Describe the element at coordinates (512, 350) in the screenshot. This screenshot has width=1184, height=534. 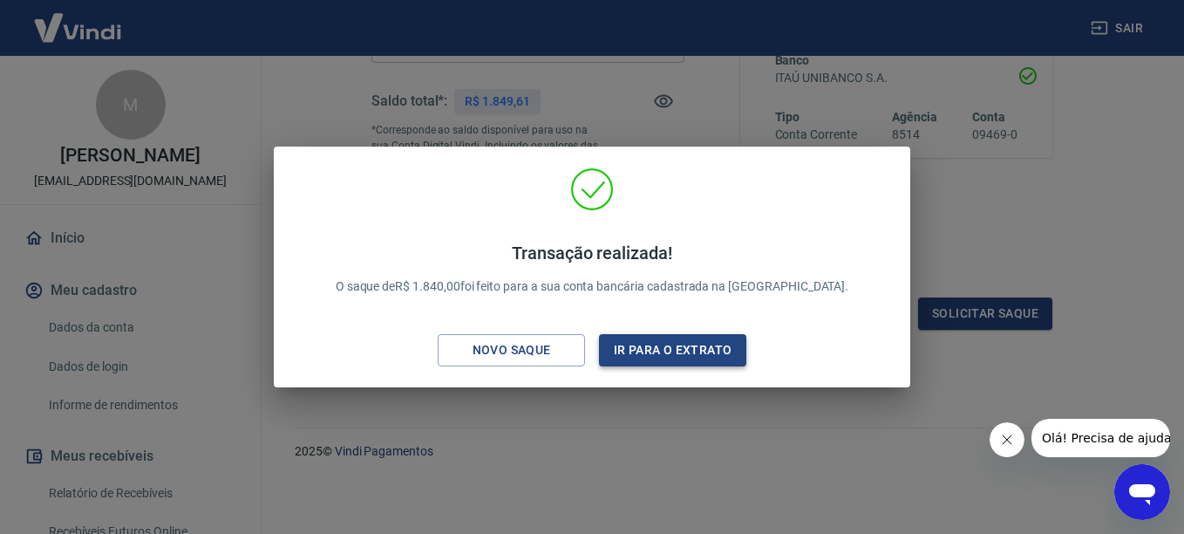
I see `div: Novo saque` at that location.